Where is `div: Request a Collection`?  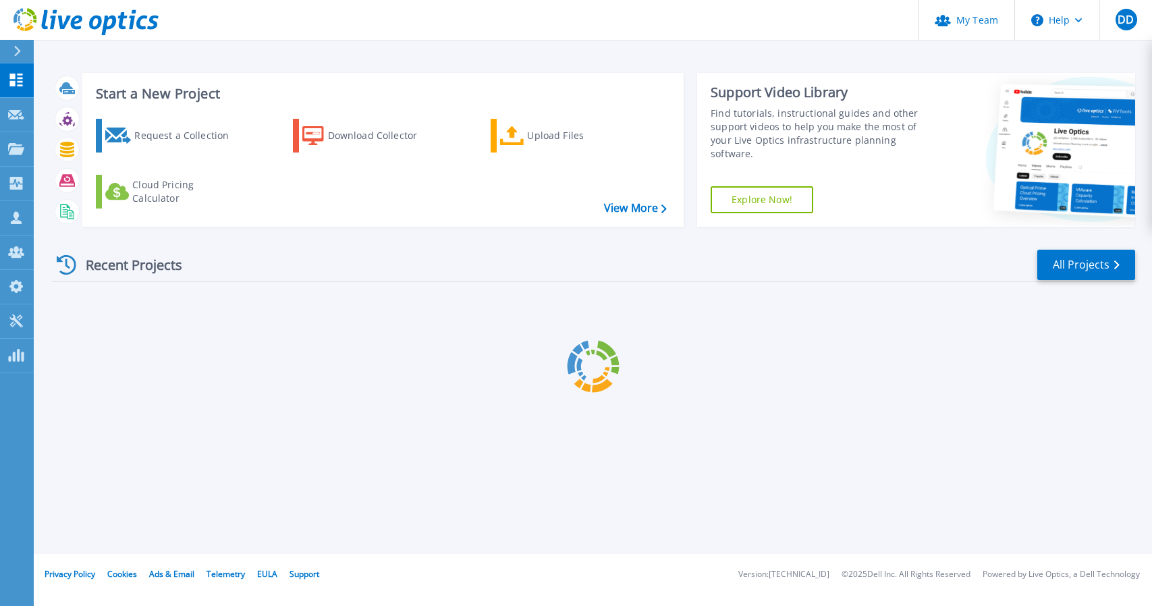 div: Request a Collection is located at coordinates (188, 136).